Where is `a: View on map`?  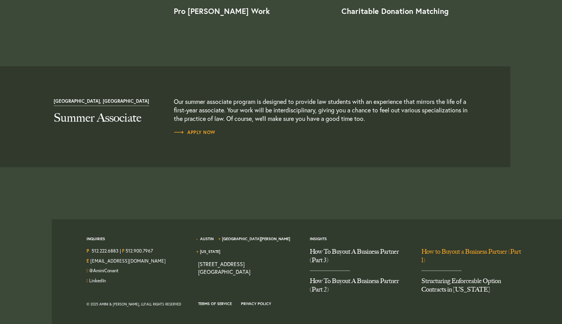
a: View on map is located at coordinates (224, 267).